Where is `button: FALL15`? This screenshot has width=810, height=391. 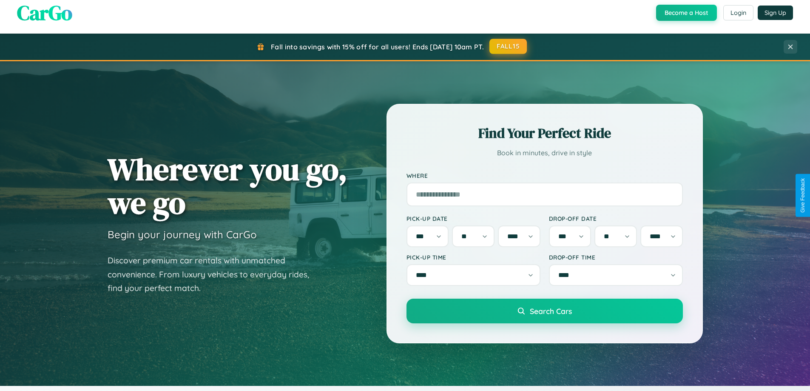
button: FALL15 is located at coordinates (508, 46).